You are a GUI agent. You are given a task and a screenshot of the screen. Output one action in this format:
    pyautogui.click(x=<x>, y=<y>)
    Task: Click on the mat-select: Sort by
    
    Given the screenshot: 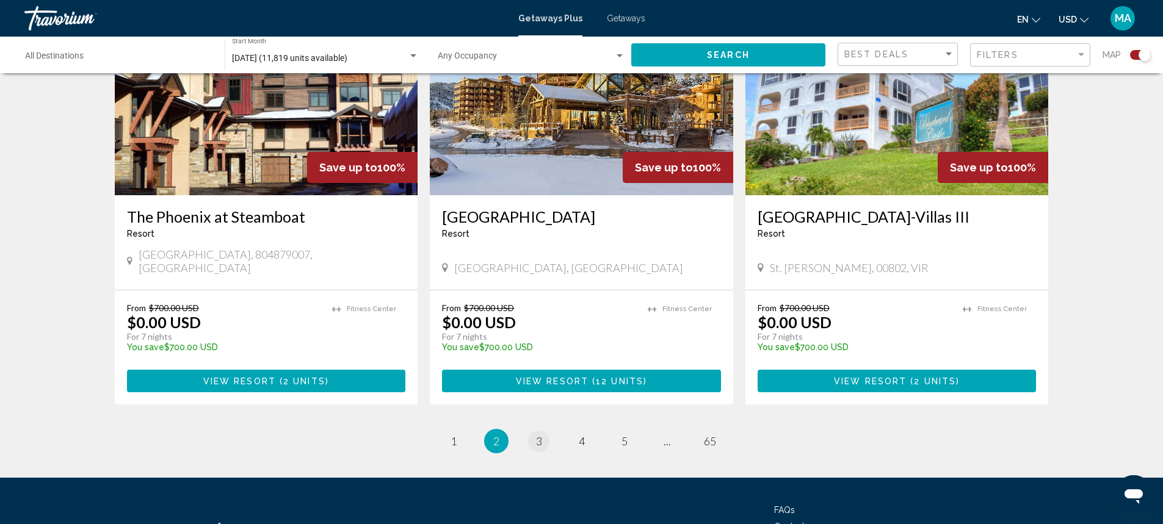 What is the action you would take?
    pyautogui.click(x=899, y=54)
    